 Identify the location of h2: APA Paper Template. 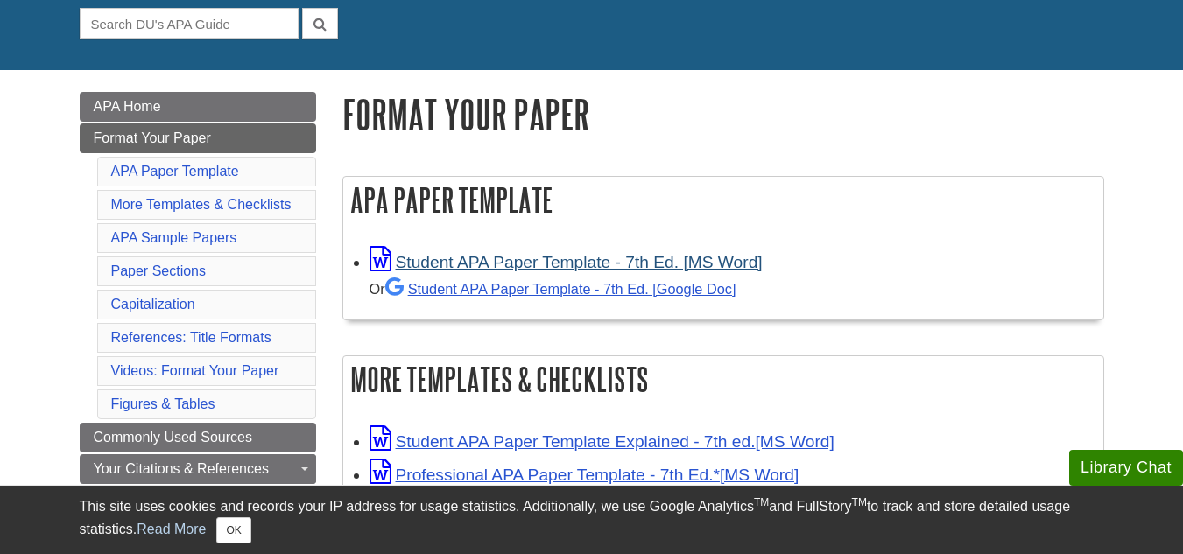
(723, 200).